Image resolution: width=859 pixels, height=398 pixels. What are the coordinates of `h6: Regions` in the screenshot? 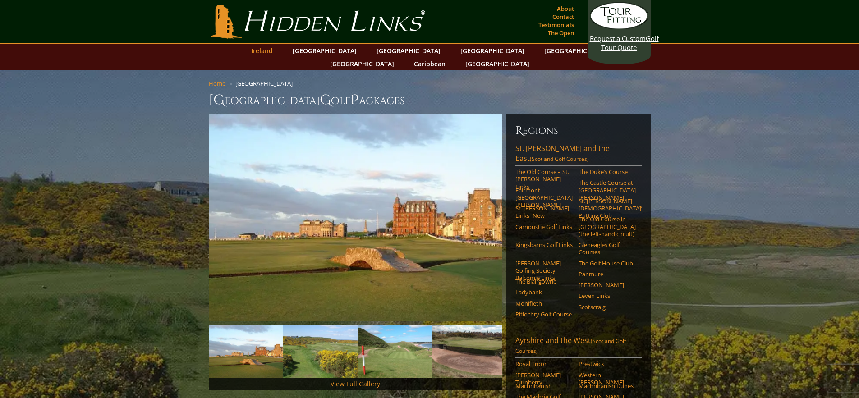 It's located at (579, 131).